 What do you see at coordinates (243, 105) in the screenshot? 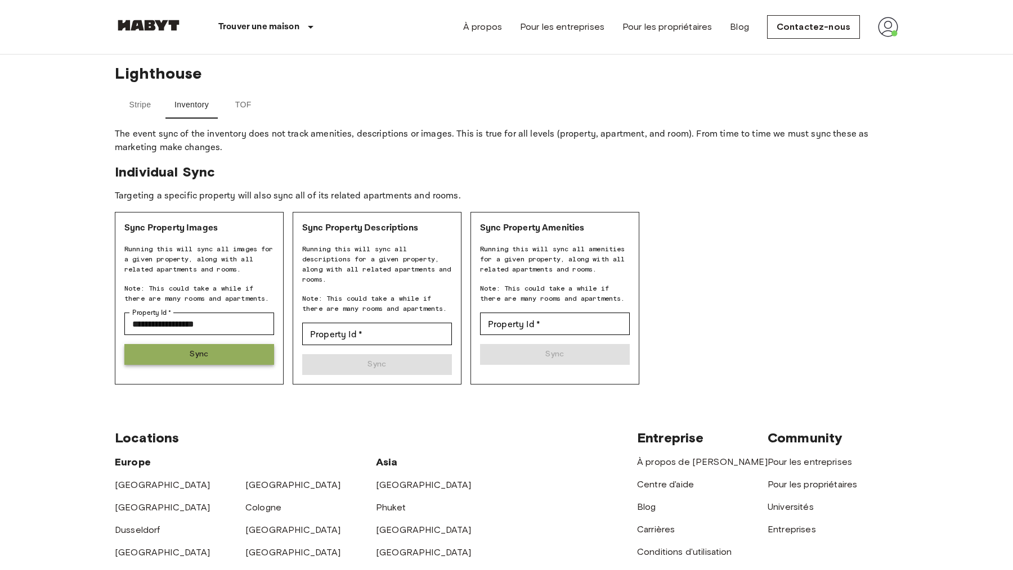
I see `button: TOF` at bounding box center [243, 105].